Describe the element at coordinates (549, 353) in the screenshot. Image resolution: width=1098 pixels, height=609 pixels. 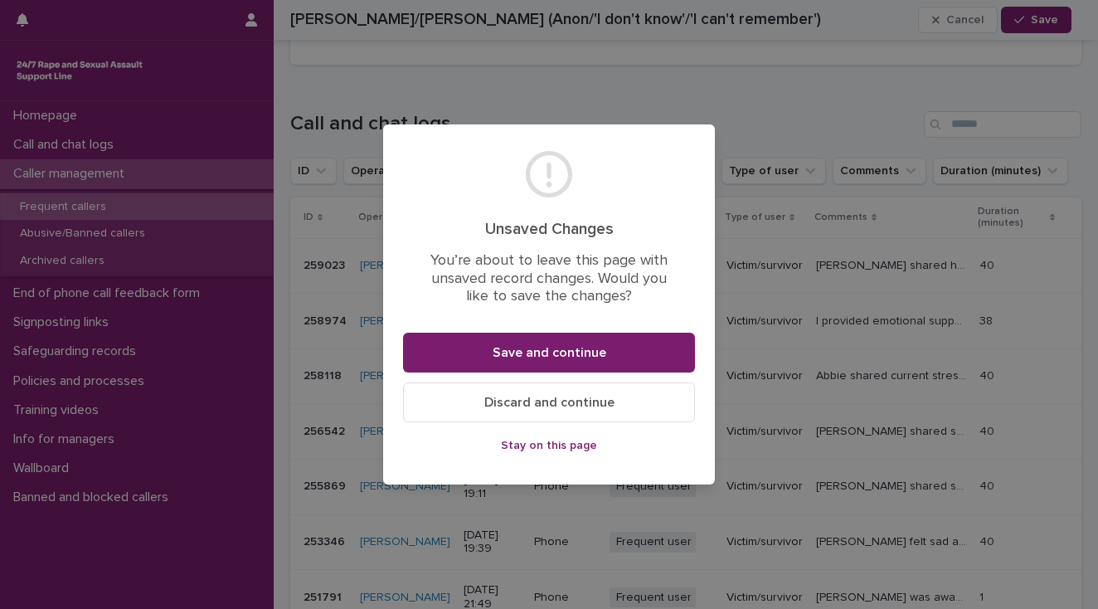
I see `span: Save and continue` at that location.